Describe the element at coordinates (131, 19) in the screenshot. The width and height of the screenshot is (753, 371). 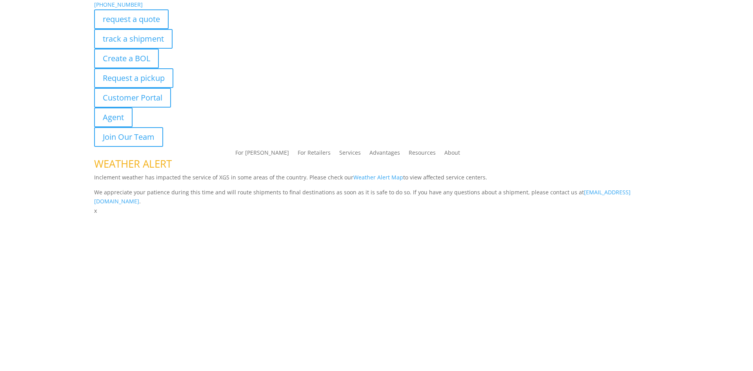
I see `a: request a quote` at that location.